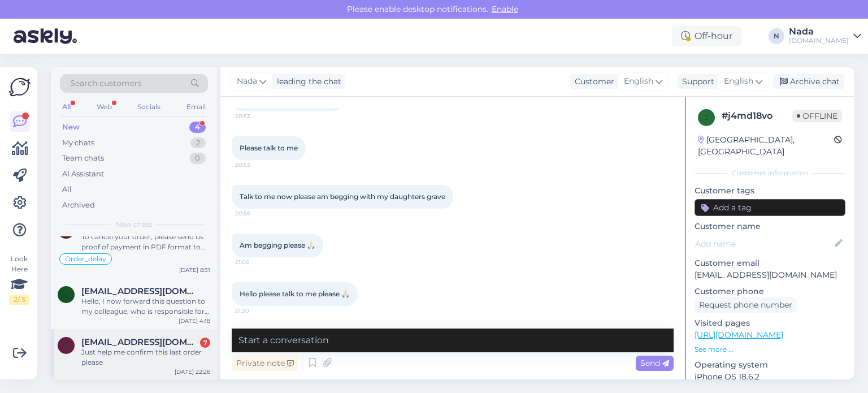 The width and height of the screenshot is (868, 393). What do you see at coordinates (706, 117) in the screenshot?
I see `span: j` at bounding box center [706, 117].